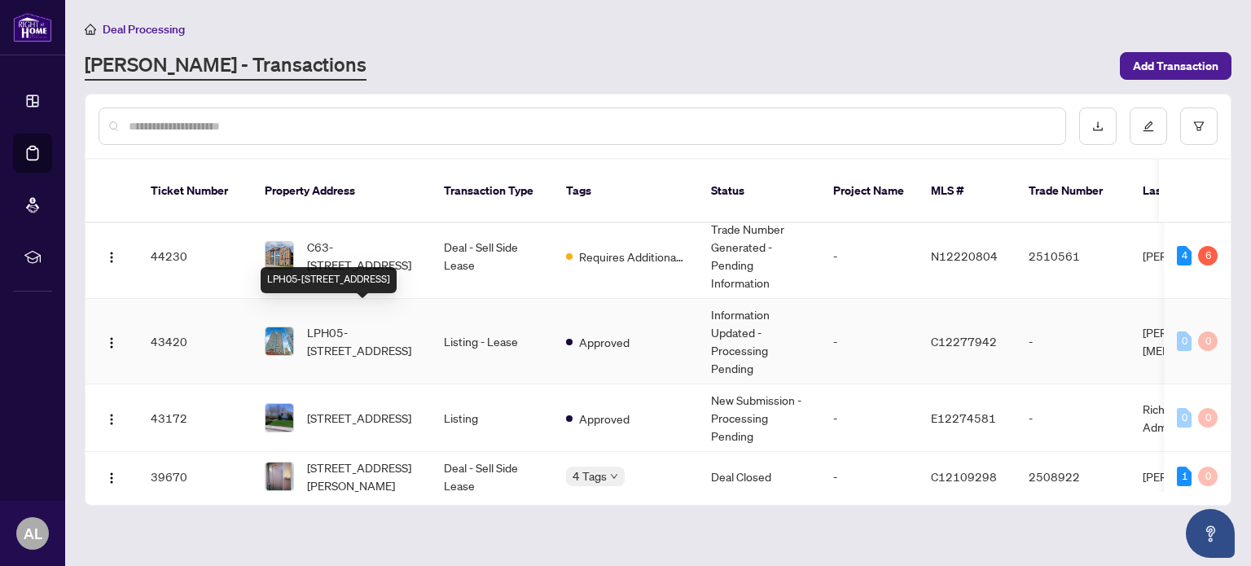 This screenshot has height=566, width=1251. What do you see at coordinates (492, 418) in the screenshot?
I see `td: Listing` at bounding box center [492, 418].